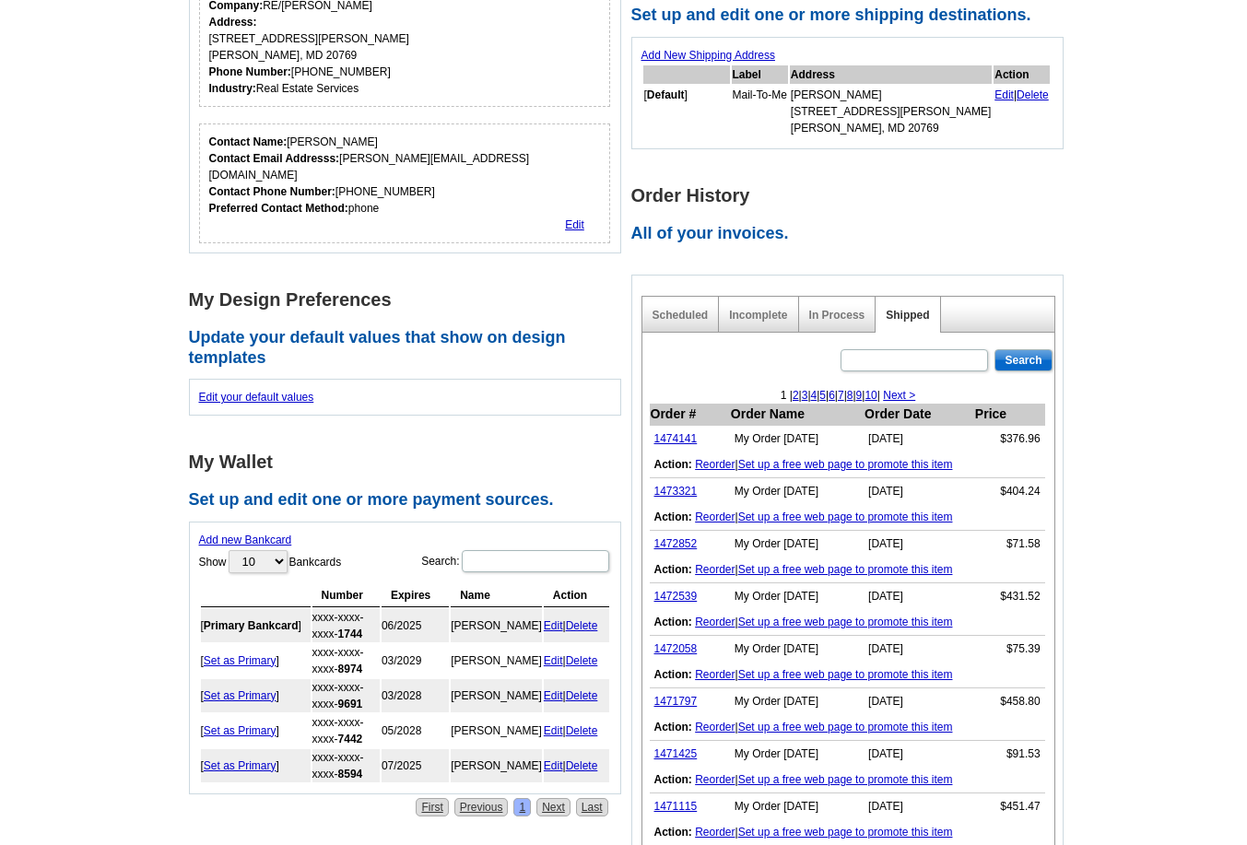 Image resolution: width=1247 pixels, height=845 pixels. What do you see at coordinates (553, 807) in the screenshot?
I see `a: Next` at bounding box center [553, 807].